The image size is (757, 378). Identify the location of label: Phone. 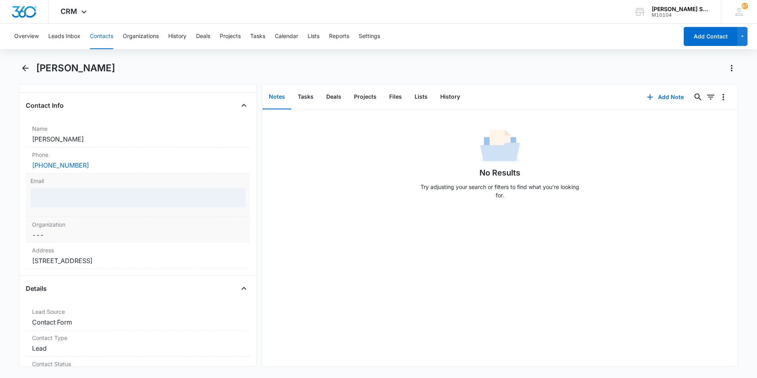
(138, 154).